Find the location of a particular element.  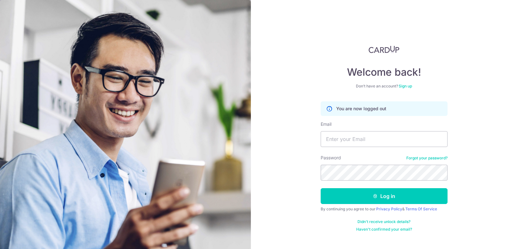

a: Sign up is located at coordinates (405, 86).